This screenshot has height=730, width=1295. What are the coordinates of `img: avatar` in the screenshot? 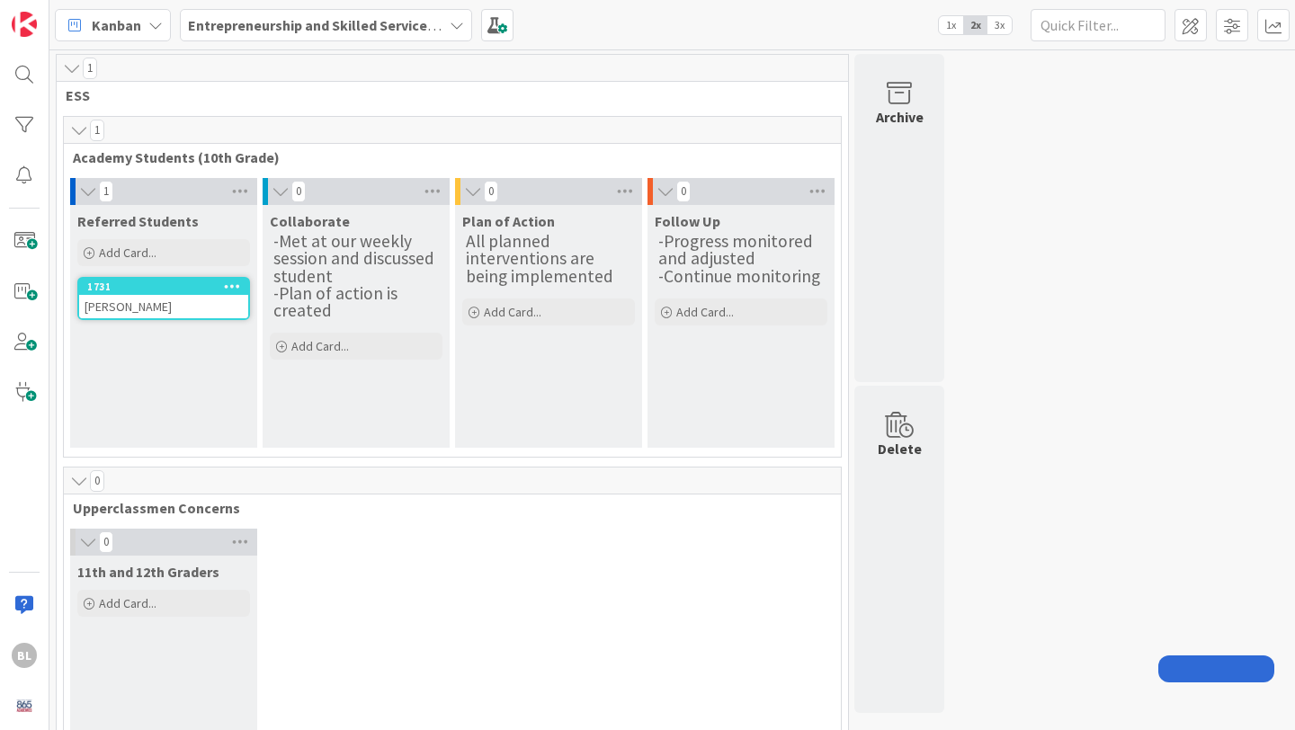 It's located at (24, 706).